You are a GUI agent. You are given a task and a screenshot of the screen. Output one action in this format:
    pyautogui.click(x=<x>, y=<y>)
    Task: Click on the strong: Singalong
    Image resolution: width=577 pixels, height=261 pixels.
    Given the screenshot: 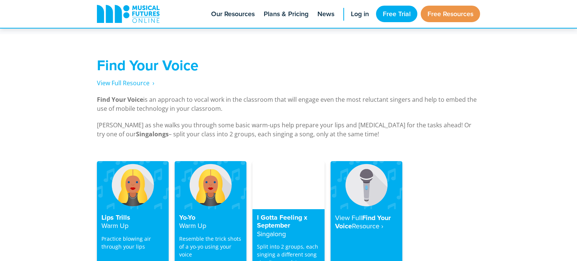 What is the action you would take?
    pyautogui.click(x=271, y=234)
    